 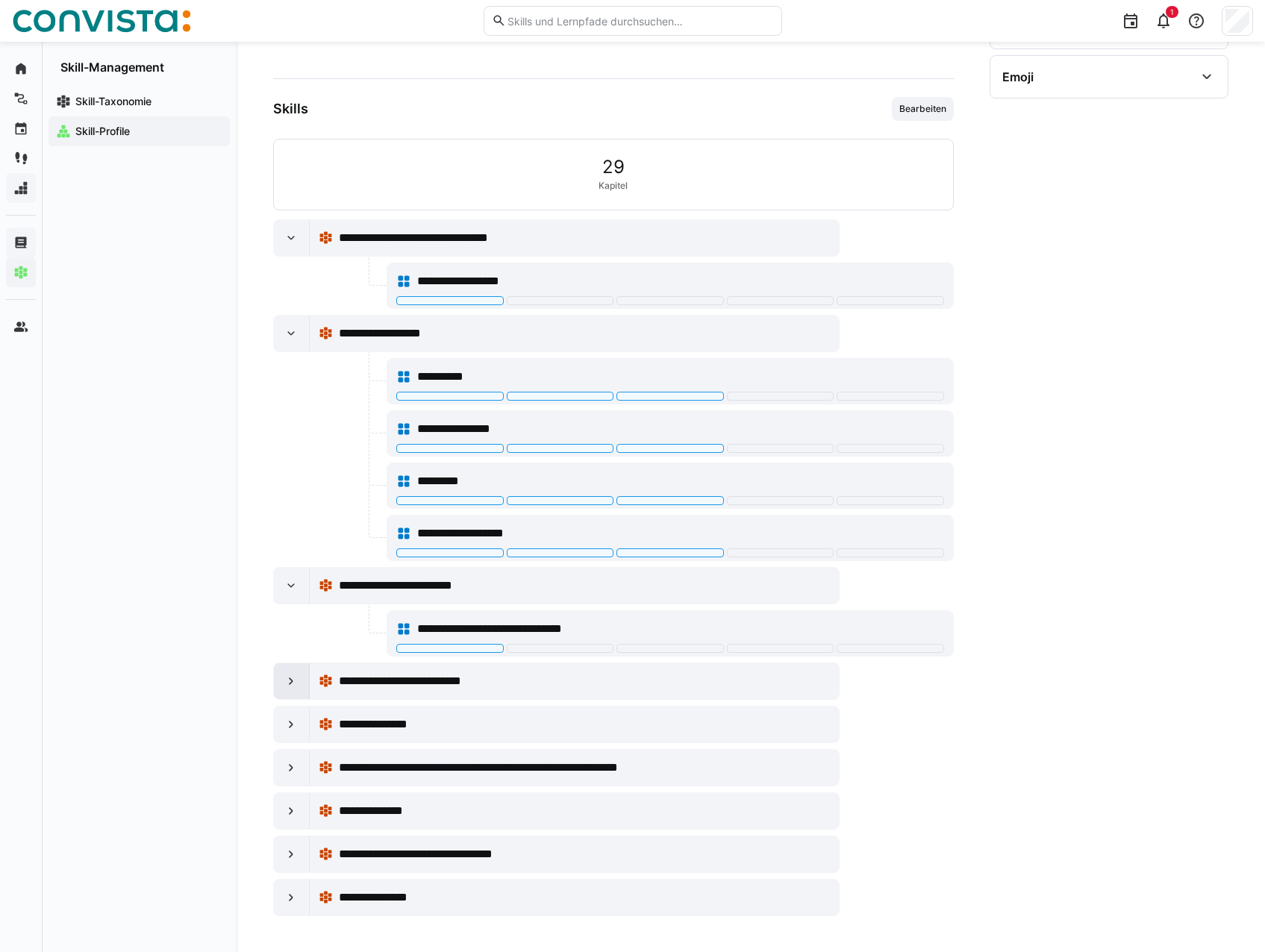 What do you see at coordinates (639, 21) in the screenshot?
I see `input: Skills und Lernpfade durchsuchen…` at bounding box center [639, 21].